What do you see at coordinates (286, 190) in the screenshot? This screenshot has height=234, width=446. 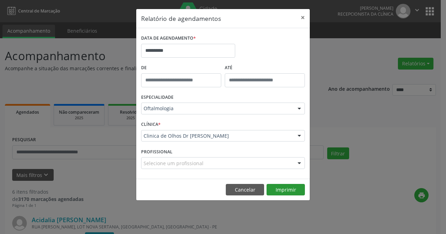 I see `button: Imprimir` at bounding box center [286, 190].